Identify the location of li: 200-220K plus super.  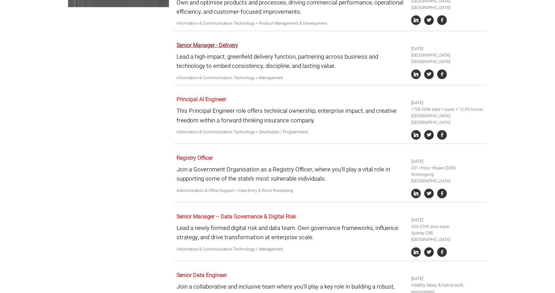
(448, 226).